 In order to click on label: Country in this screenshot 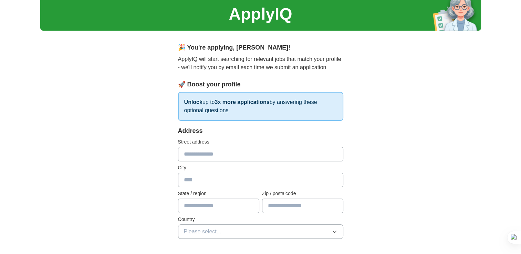, I will do `click(261, 219)`.